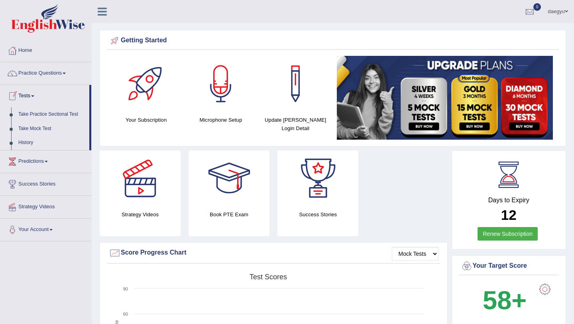 The width and height of the screenshot is (574, 324). What do you see at coordinates (509, 200) in the screenshot?
I see `h4: Days to Expiry` at bounding box center [509, 200].